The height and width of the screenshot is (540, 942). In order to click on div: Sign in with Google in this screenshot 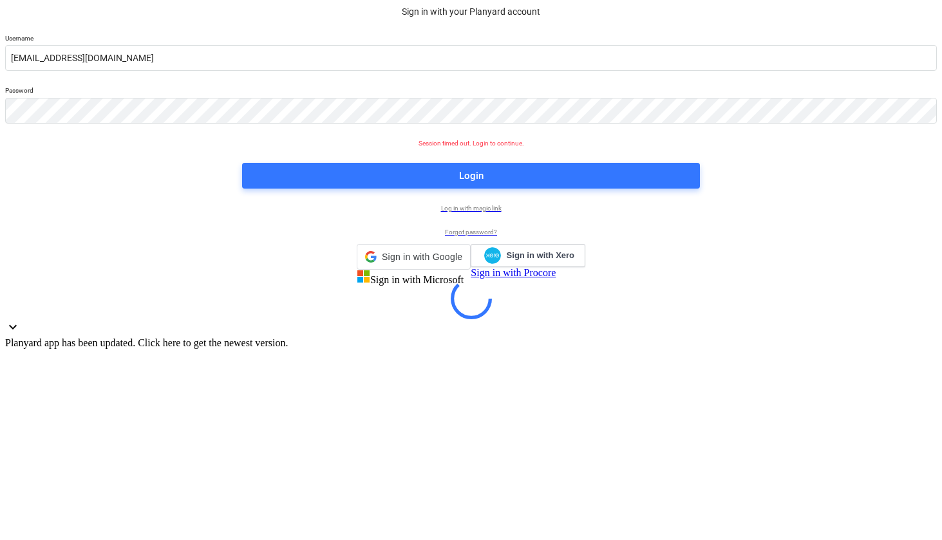, I will do `click(413, 257)`.